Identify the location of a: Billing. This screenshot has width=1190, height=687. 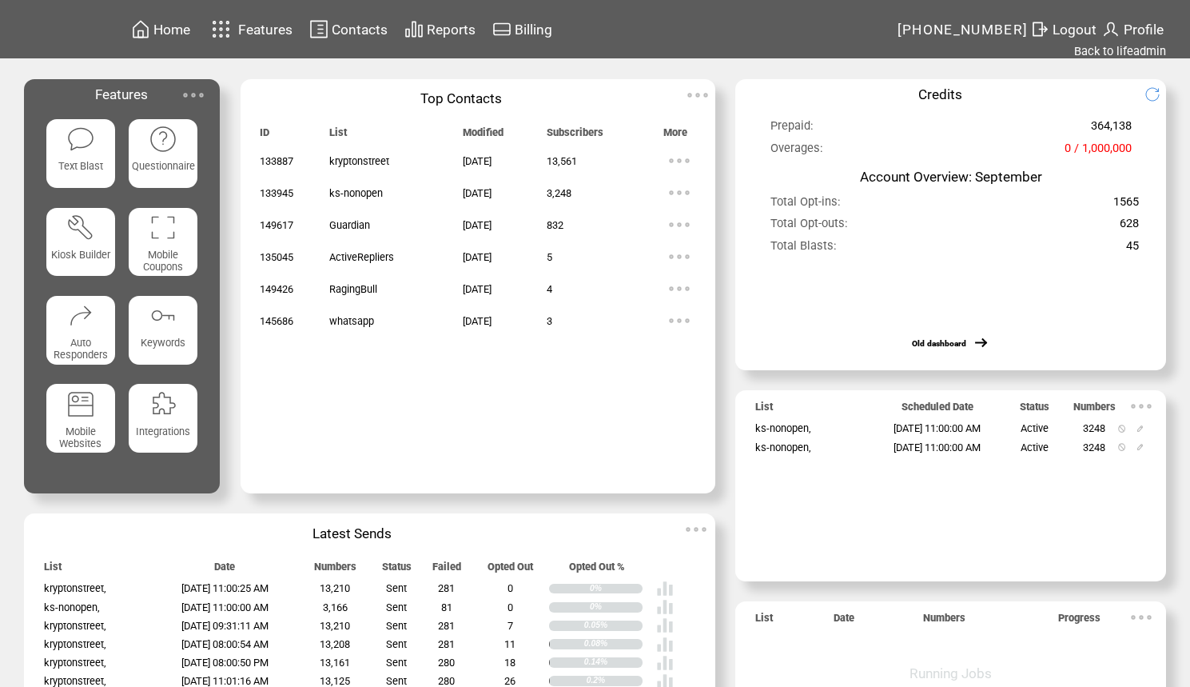
(522, 29).